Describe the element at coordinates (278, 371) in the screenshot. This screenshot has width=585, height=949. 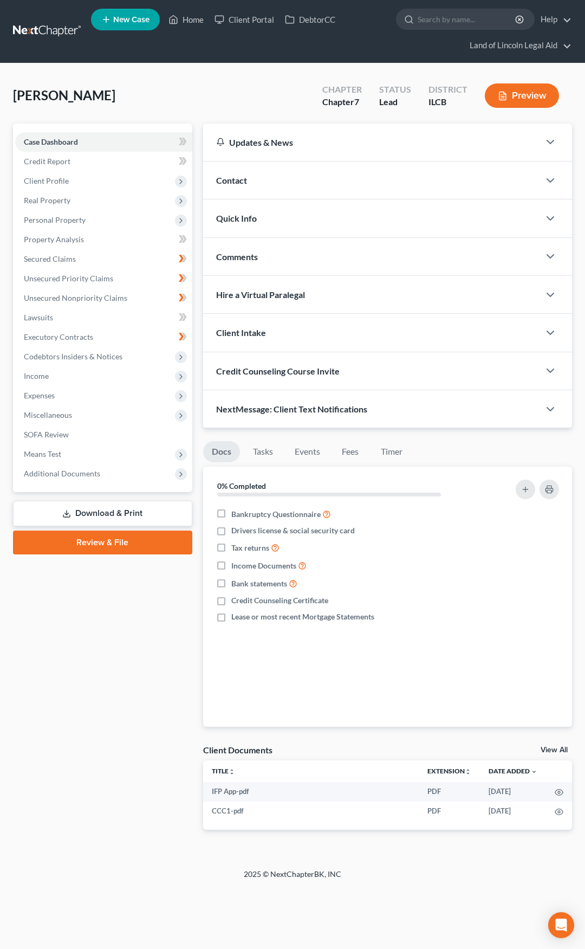
I see `span: Credit Counseling Course Invite` at that location.